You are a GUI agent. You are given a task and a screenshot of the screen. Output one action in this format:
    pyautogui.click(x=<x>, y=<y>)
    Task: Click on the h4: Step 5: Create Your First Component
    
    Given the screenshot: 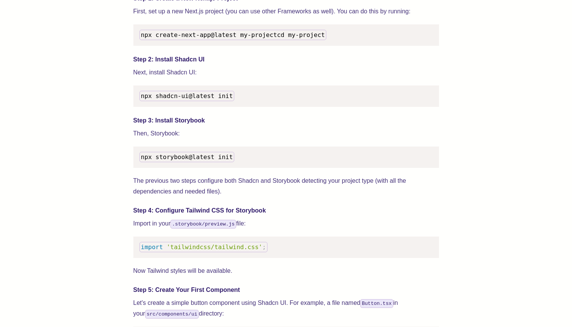 What is the action you would take?
    pyautogui.click(x=286, y=290)
    